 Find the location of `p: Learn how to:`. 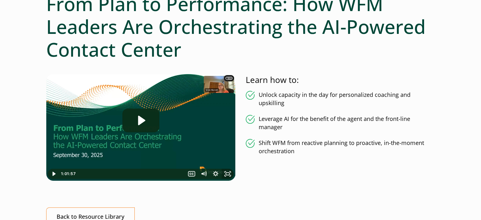

p: Learn how to: is located at coordinates (340, 80).